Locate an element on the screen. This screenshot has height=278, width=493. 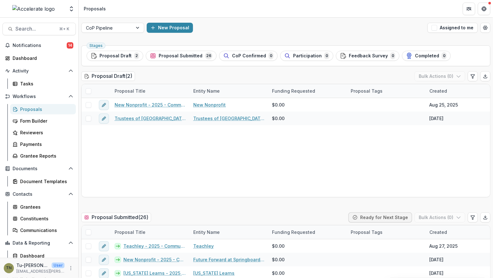
a: Communications is located at coordinates (43, 230).